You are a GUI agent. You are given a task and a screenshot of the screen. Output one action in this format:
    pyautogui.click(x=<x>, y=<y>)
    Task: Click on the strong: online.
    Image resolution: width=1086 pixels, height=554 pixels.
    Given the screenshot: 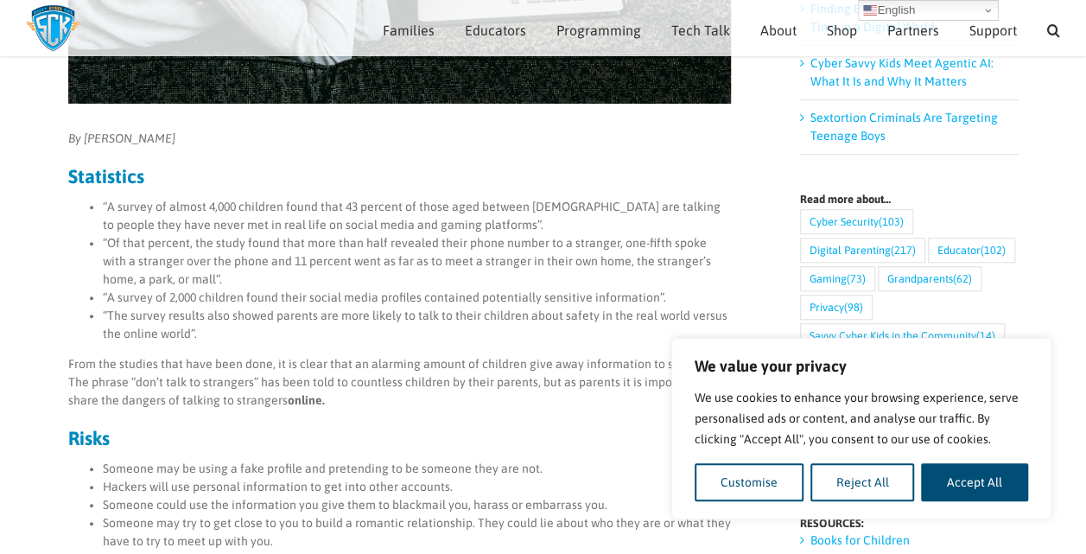 What is the action you would take?
    pyautogui.click(x=306, y=400)
    